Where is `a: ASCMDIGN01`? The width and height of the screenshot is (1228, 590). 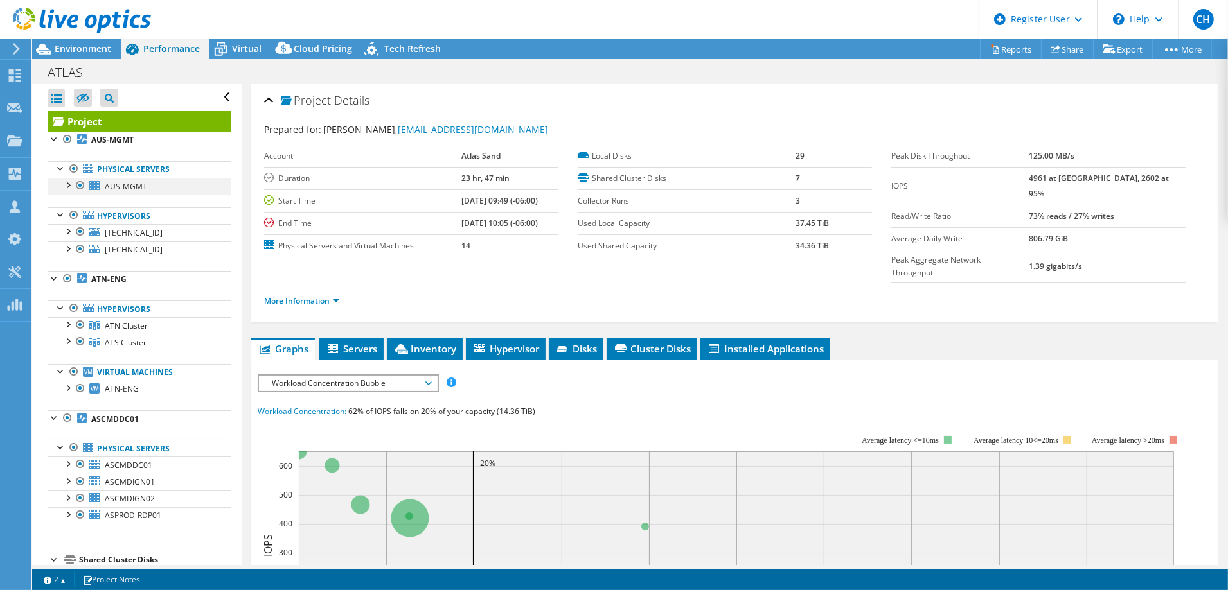
a: ASCMDIGN01 is located at coordinates (139, 482).